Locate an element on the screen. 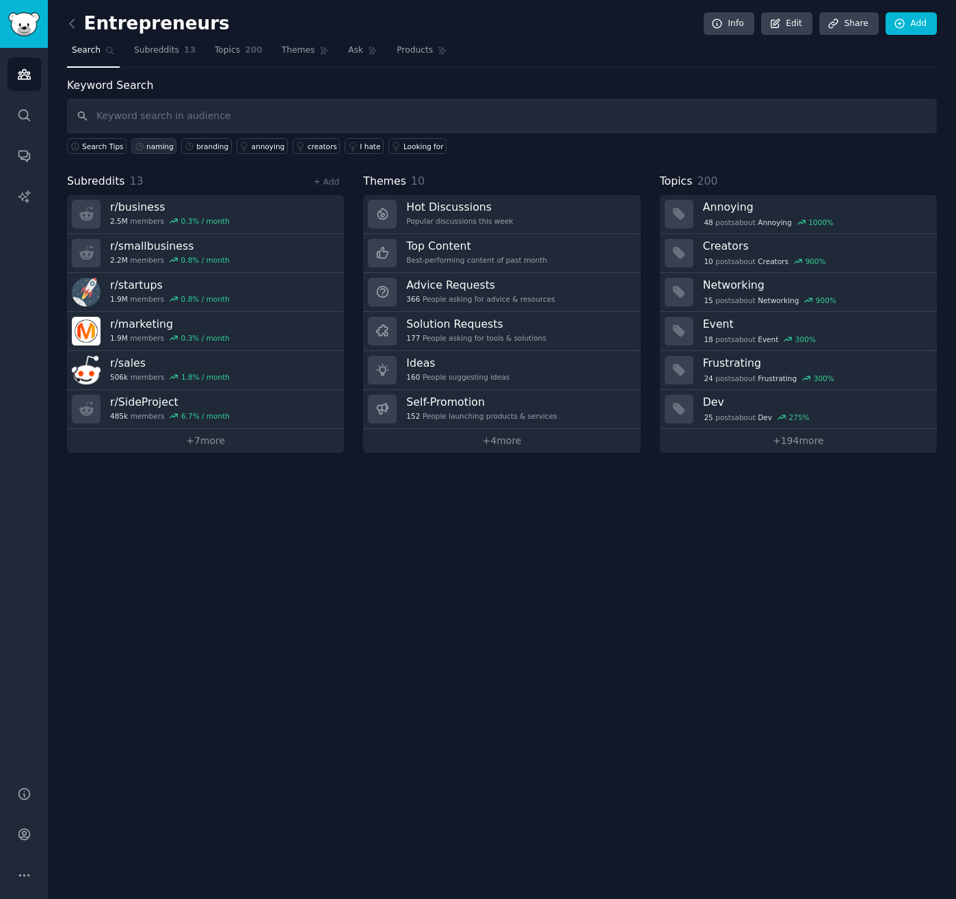 The height and width of the screenshot is (899, 956). a: Self-Promotion152People launching products & services is located at coordinates (501, 409).